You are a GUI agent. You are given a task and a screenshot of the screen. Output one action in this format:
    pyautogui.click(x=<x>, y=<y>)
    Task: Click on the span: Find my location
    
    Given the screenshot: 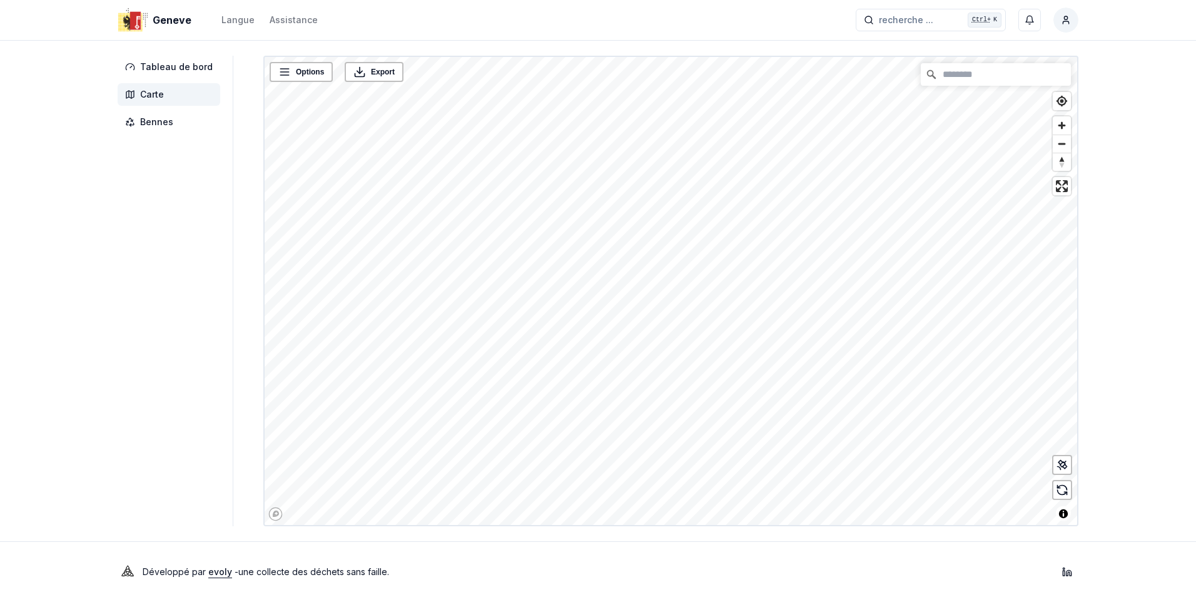 What is the action you would take?
    pyautogui.click(x=1062, y=101)
    